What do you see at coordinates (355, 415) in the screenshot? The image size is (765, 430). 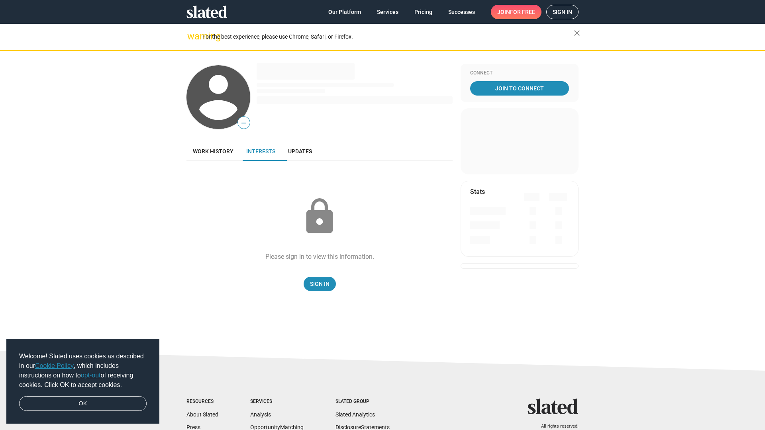 I see `a: Slated Analytics` at bounding box center [355, 415].